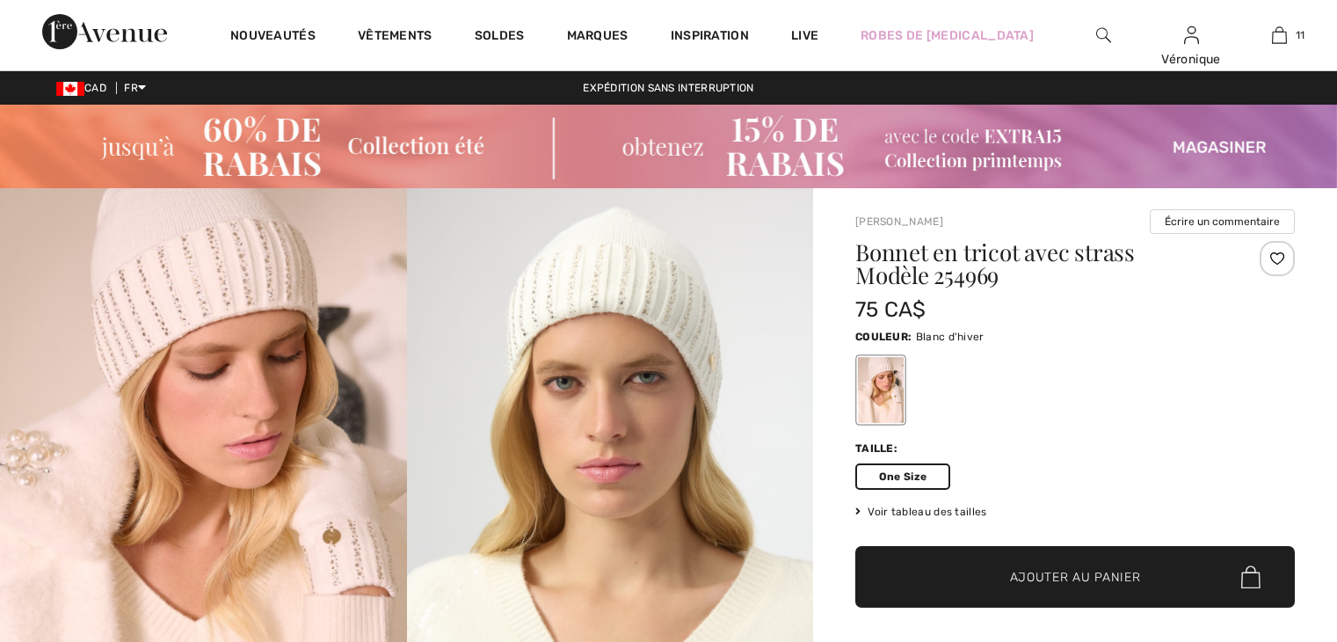  Describe the element at coordinates (499, 37) in the screenshot. I see `a: Soldes` at that location.